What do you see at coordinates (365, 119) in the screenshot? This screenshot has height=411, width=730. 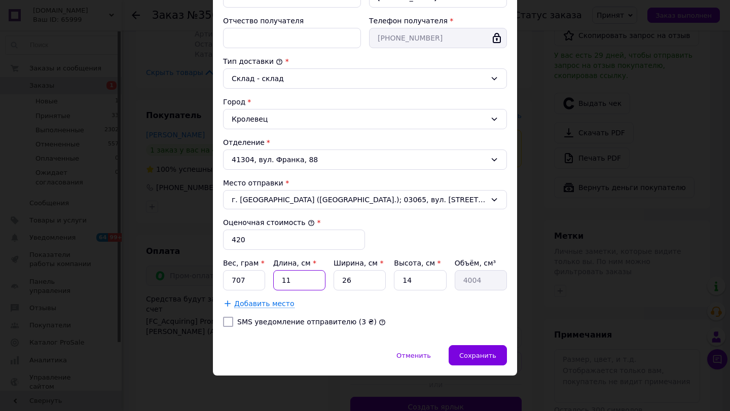 I see `div: Кролевец` at bounding box center [365, 119].